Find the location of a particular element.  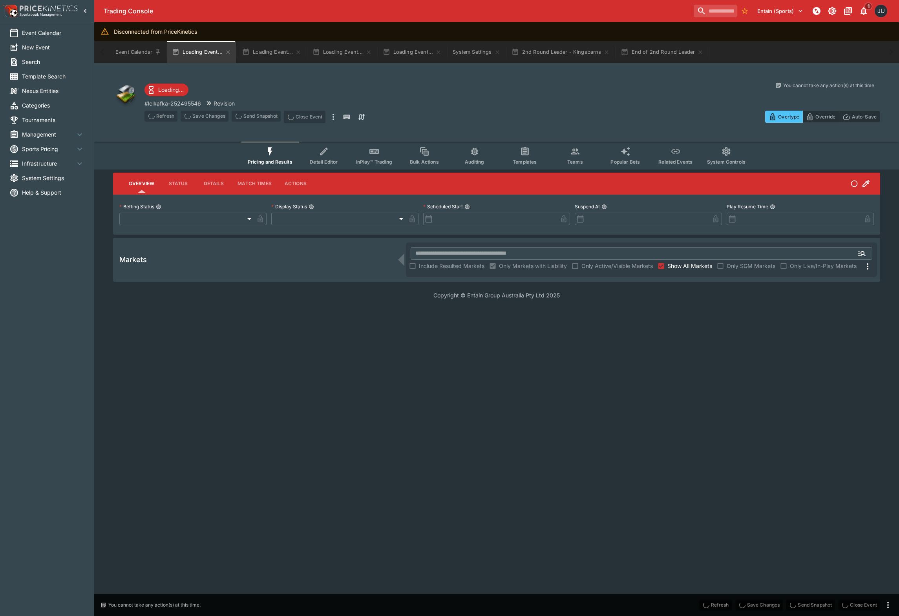

p: Copy To Clipboard is located at coordinates (173, 103).